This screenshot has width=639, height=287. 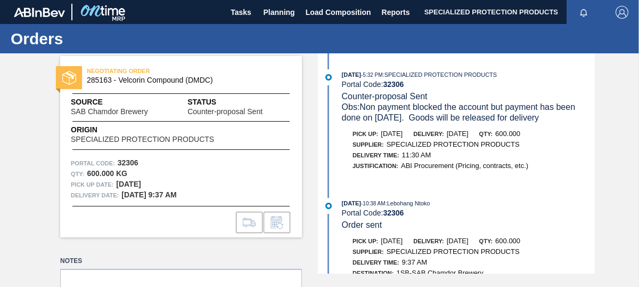 What do you see at coordinates (440, 272) in the screenshot?
I see `span: 1SB-SAB Chamdor Brewery` at bounding box center [440, 272].